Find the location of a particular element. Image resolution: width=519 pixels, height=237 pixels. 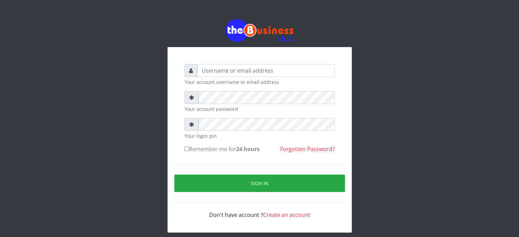

small: Your account password is located at coordinates (260, 109).